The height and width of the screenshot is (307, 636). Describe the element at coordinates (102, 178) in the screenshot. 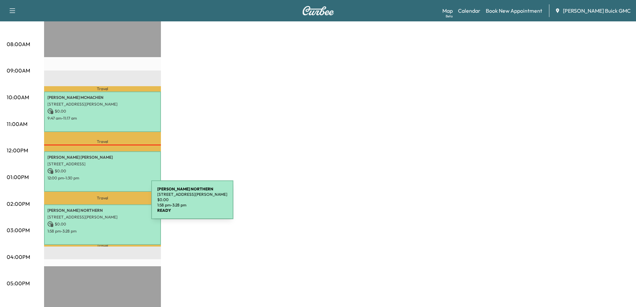

I see `p: 12:00 pm - 1:30 pm` at that location.